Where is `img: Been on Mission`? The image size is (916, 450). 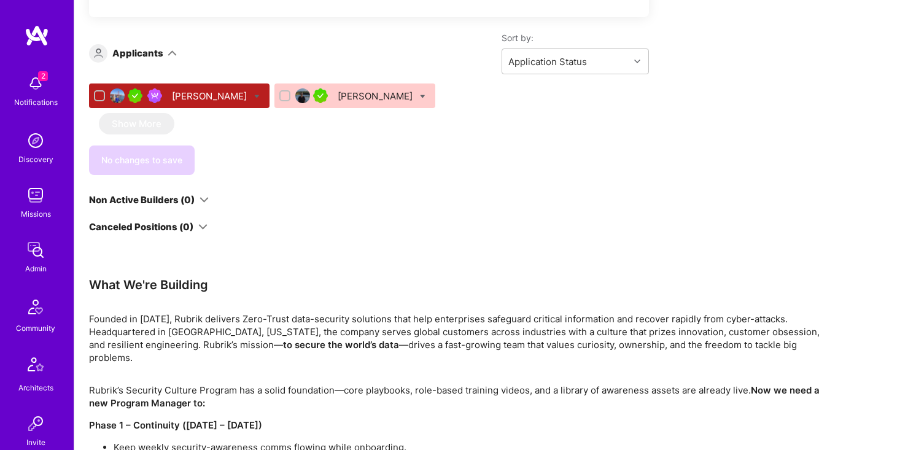 img: Been on Mission is located at coordinates (155, 96).